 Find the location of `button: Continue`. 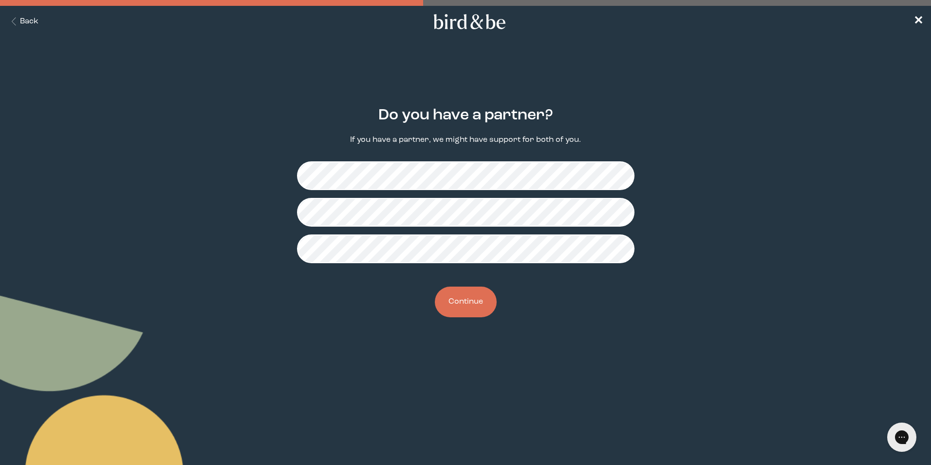

button: Continue is located at coordinates (466, 302).